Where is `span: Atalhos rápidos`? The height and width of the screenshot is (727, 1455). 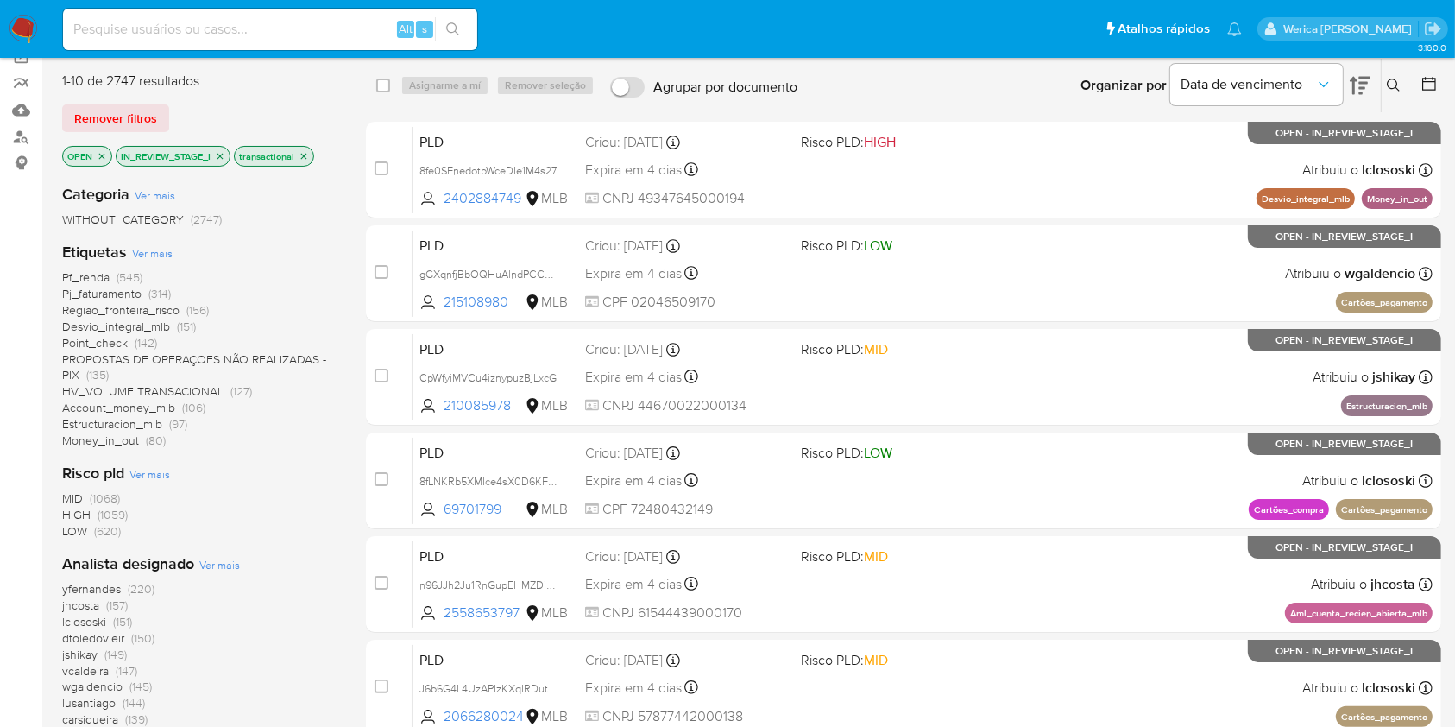
span: Atalhos rápidos is located at coordinates (1163, 28).